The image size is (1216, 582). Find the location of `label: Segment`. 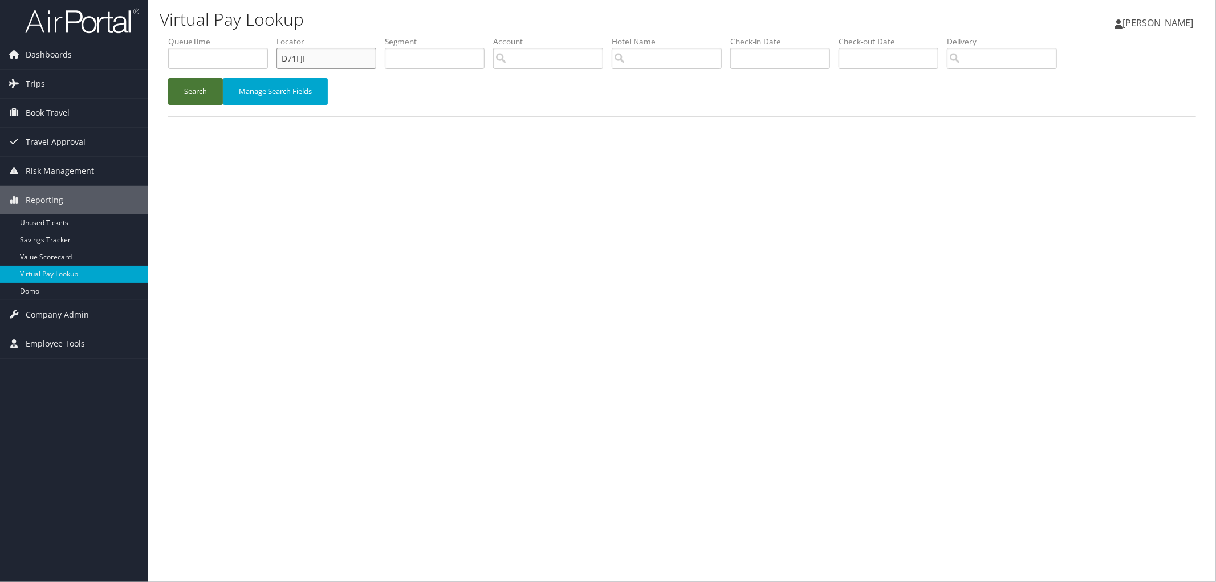

label: Segment is located at coordinates (439, 42).